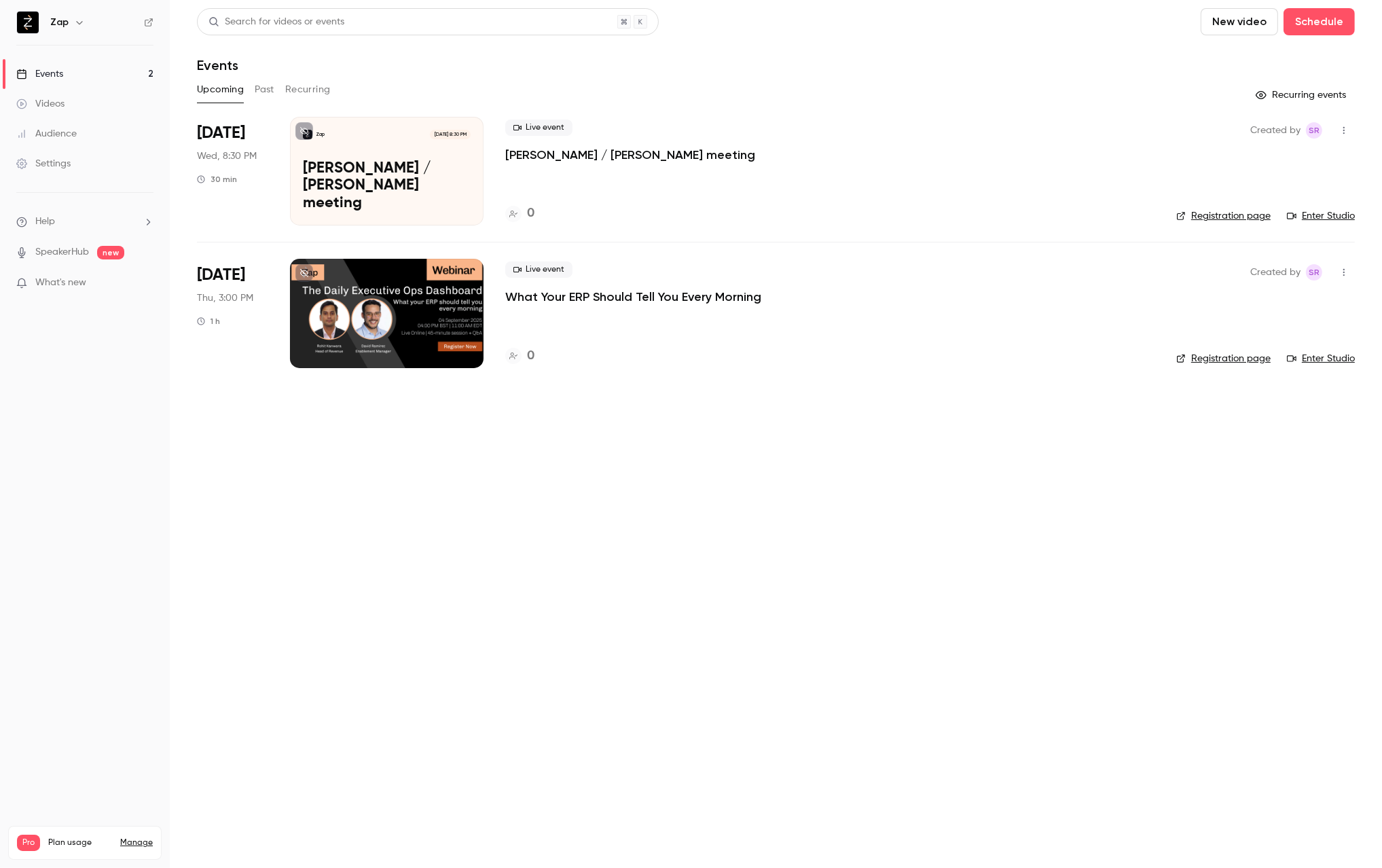 The image size is (1382, 868). What do you see at coordinates (633, 297) in the screenshot?
I see `p: What Your ERP Should Tell You Every Morning` at bounding box center [633, 297].